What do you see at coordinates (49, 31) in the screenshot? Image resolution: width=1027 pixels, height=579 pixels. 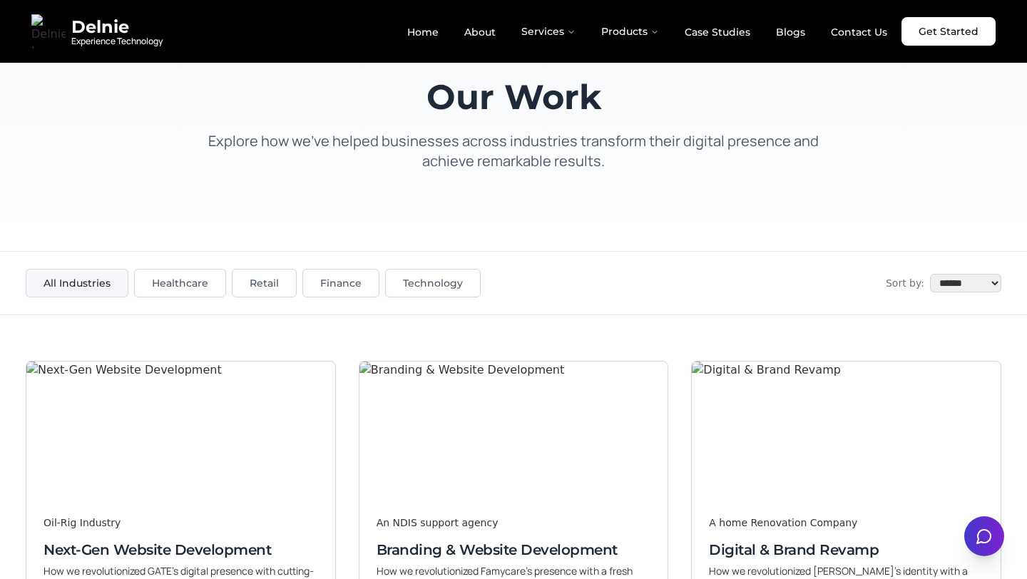 I see `img: Delnie Logo` at bounding box center [49, 31].